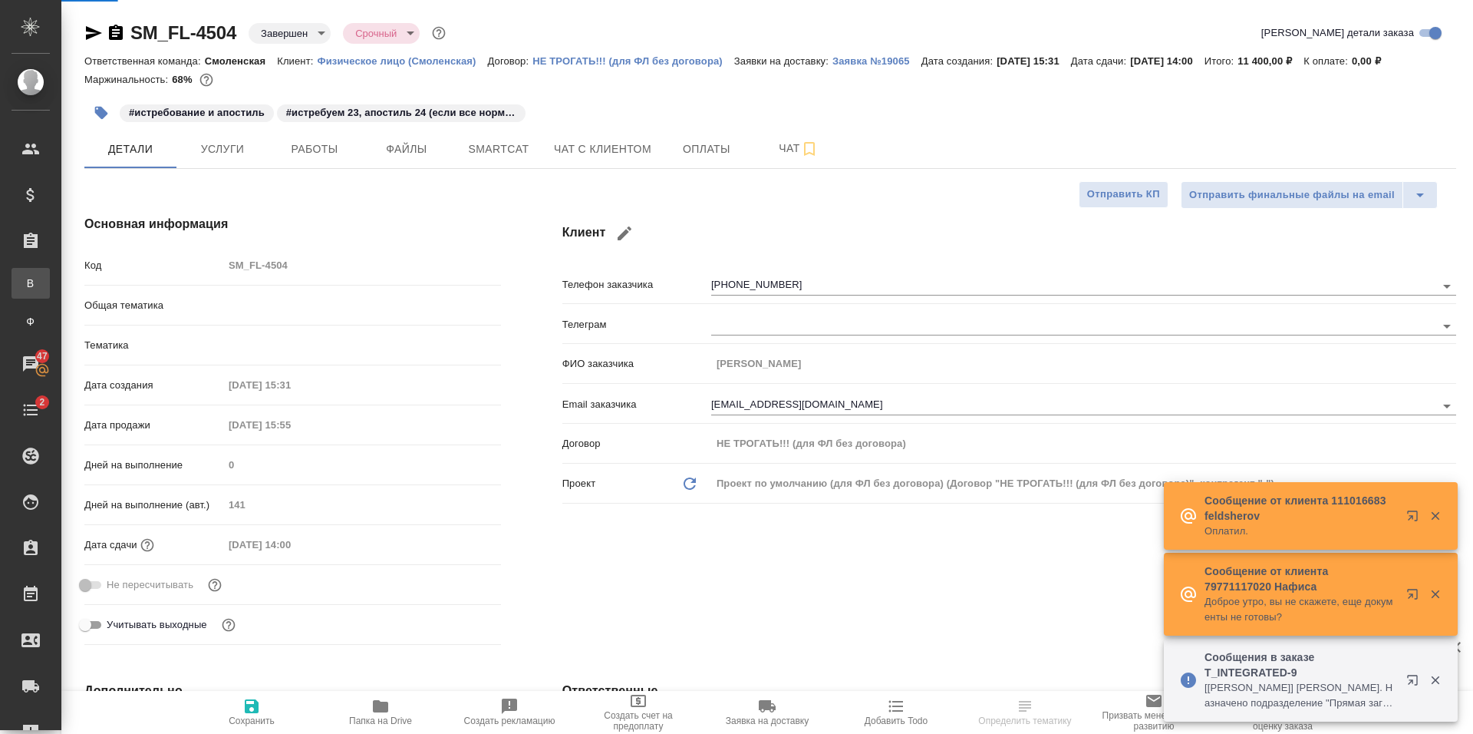  What do you see at coordinates (877, 61) in the screenshot?
I see `p: Заявка №19065` at bounding box center [877, 61].